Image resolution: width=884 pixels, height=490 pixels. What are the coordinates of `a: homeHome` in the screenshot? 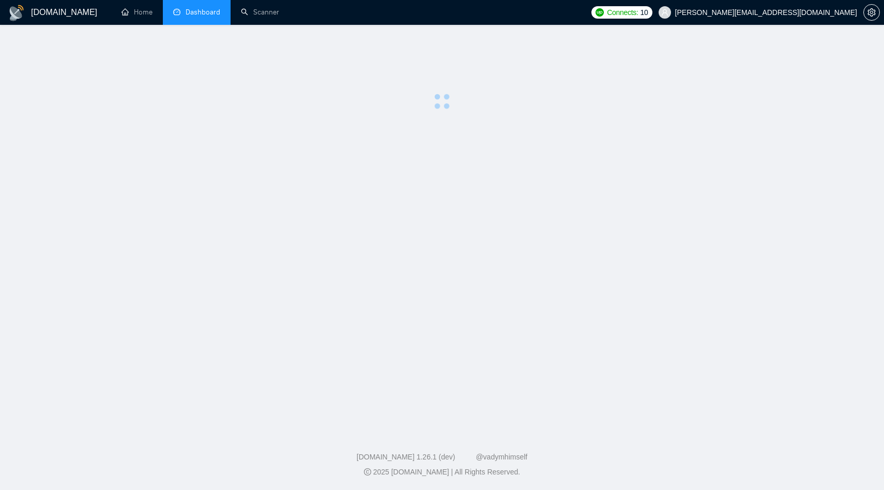 It's located at (137, 12).